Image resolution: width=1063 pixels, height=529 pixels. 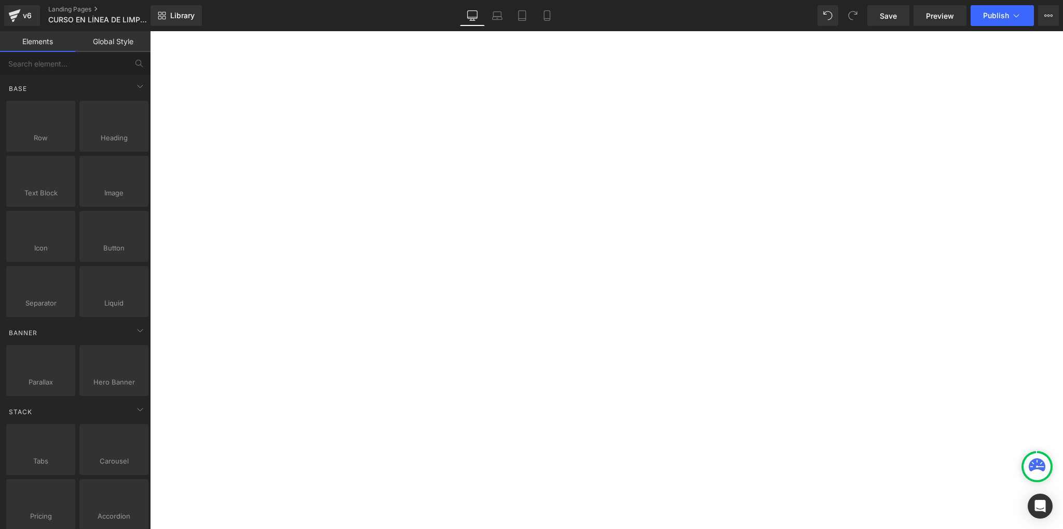 What do you see at coordinates (176, 16) in the screenshot?
I see `a: New Library` at bounding box center [176, 16].